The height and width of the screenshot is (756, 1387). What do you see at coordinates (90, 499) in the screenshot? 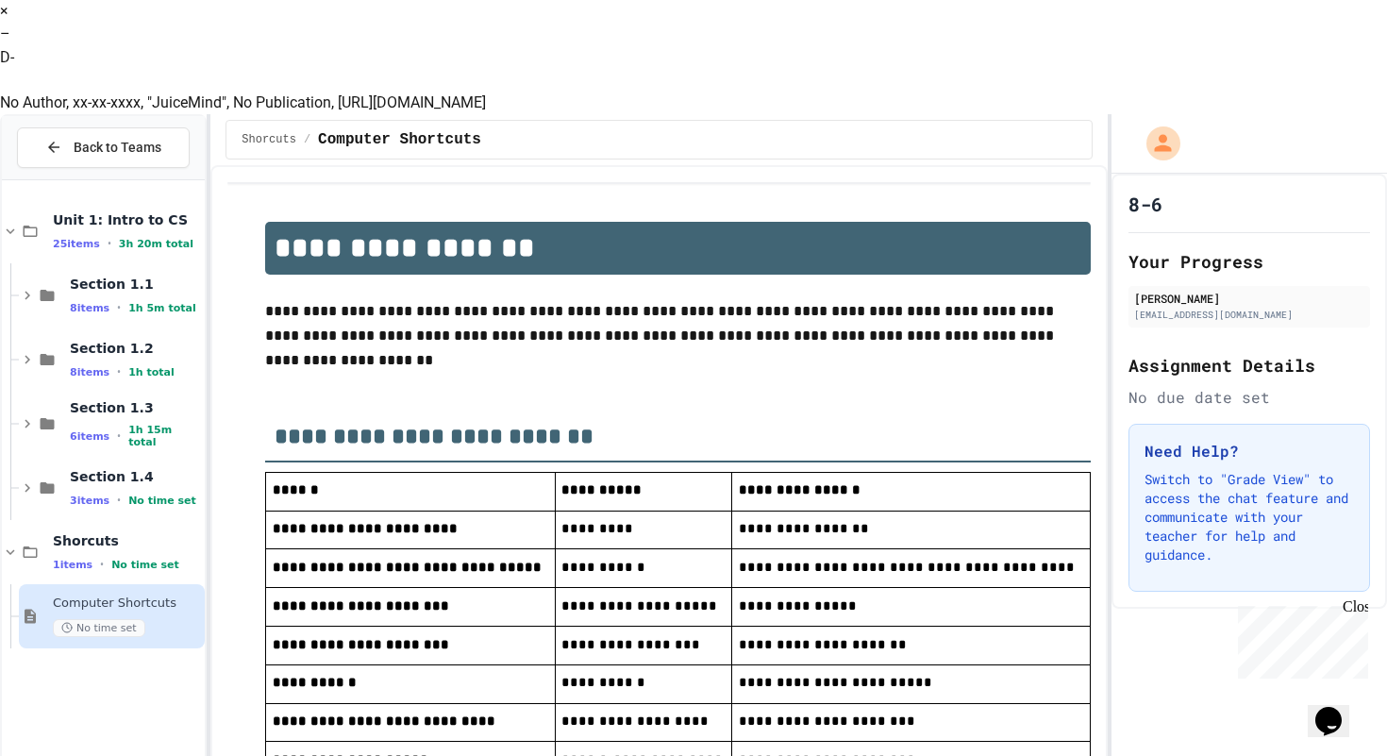
I see `span: 3 items` at bounding box center [90, 499].